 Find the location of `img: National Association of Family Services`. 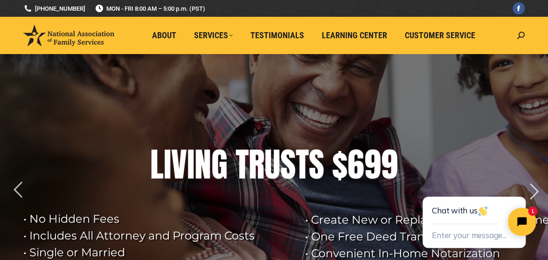

img: National Association of Family Services is located at coordinates (69, 35).